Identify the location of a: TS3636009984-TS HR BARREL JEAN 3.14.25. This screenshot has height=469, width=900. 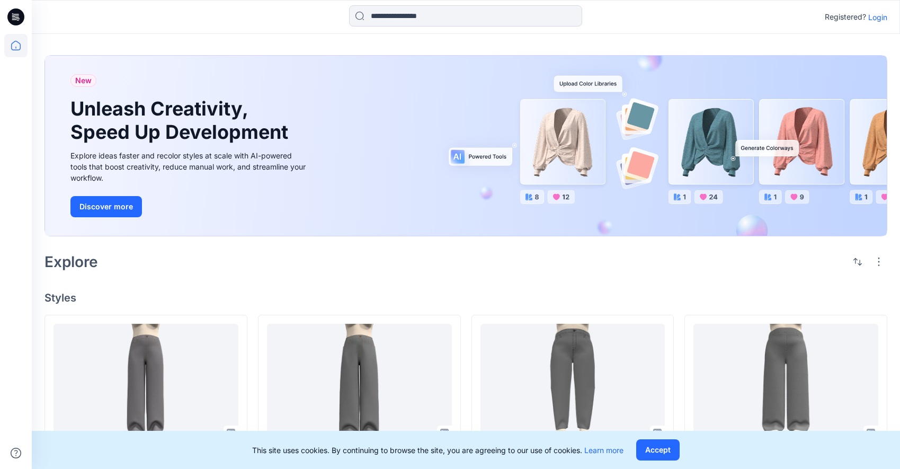
(573, 382).